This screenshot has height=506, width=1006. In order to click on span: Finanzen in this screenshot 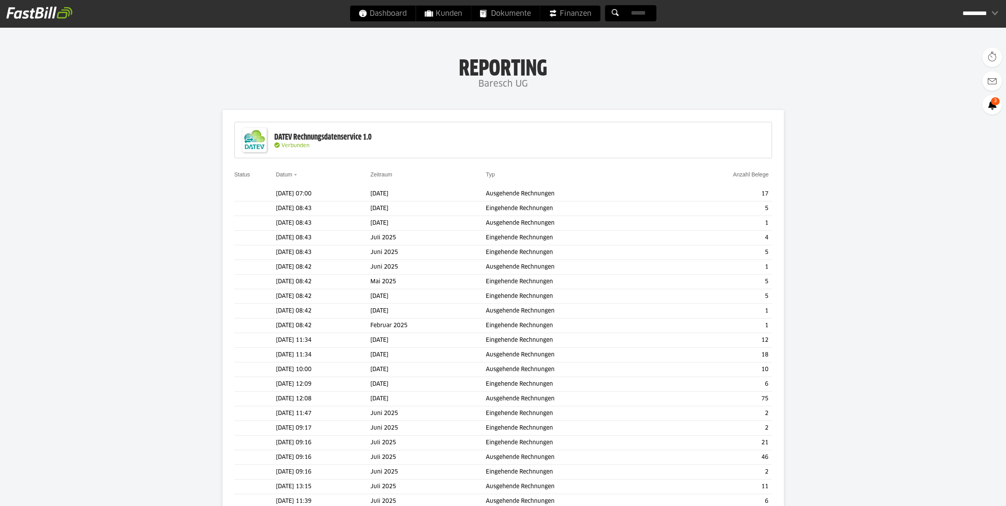, I will do `click(570, 13)`.